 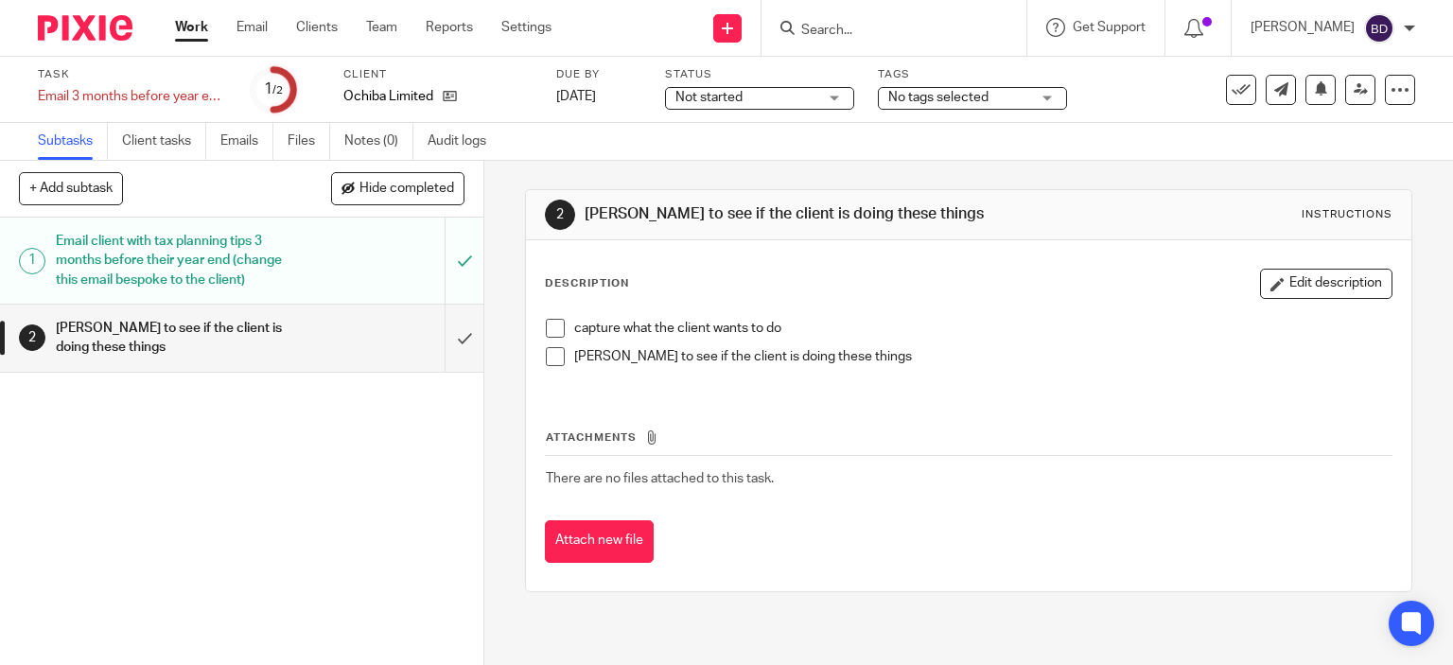 What do you see at coordinates (1347, 215) in the screenshot?
I see `div: Instructions` at bounding box center [1347, 215].